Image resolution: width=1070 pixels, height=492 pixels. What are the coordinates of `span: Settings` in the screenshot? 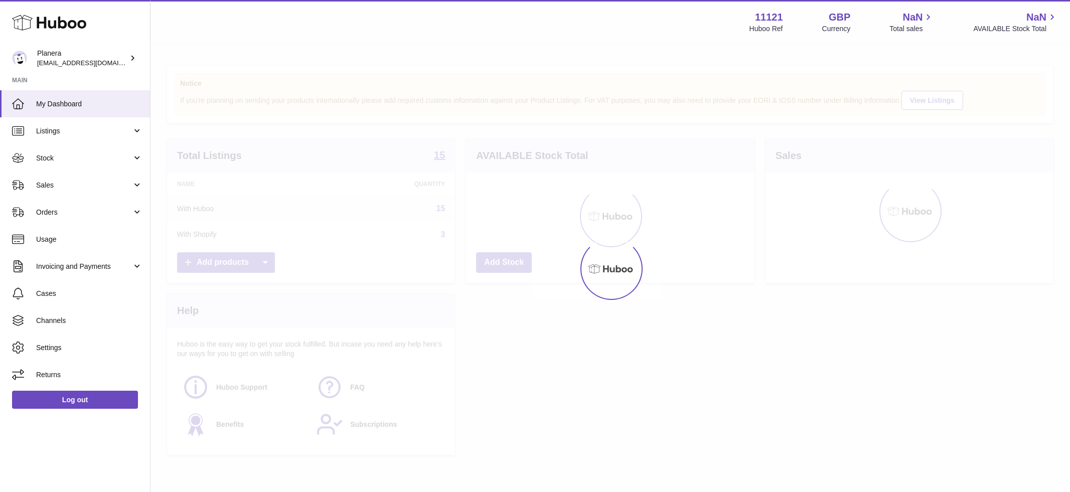 It's located at (89, 348).